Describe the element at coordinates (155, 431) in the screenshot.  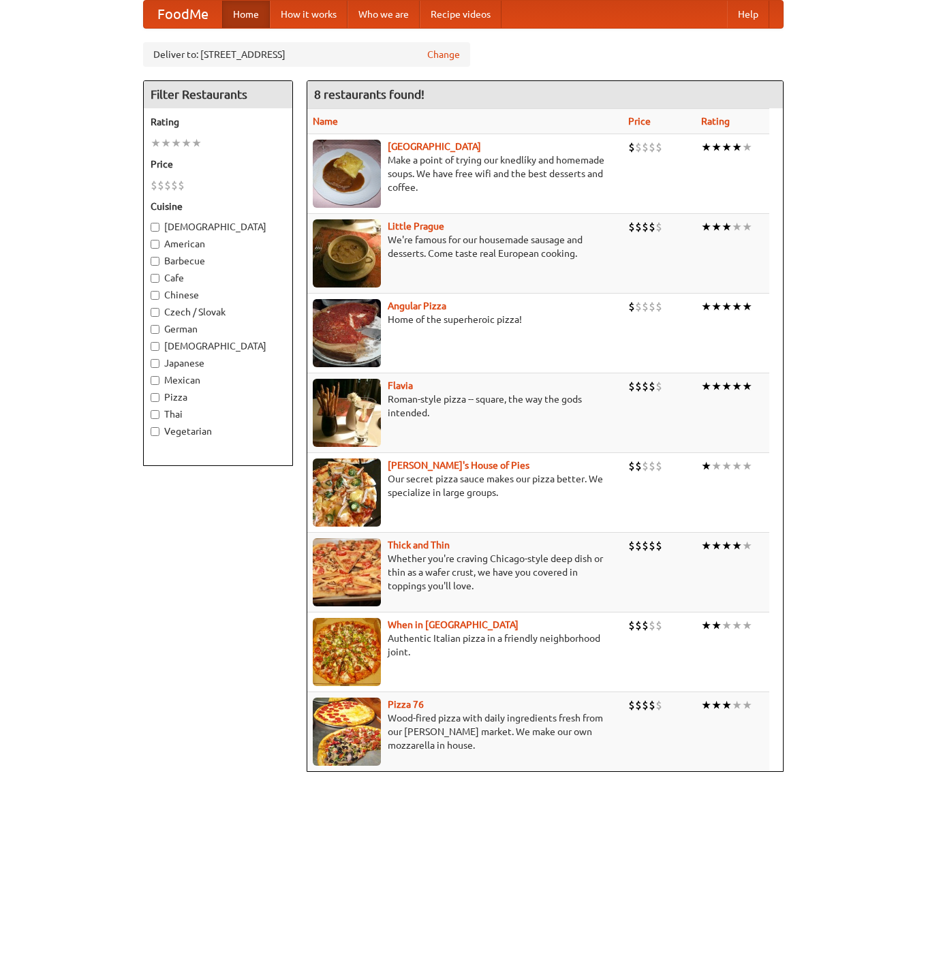
I see `input: Vegetarian` at that location.